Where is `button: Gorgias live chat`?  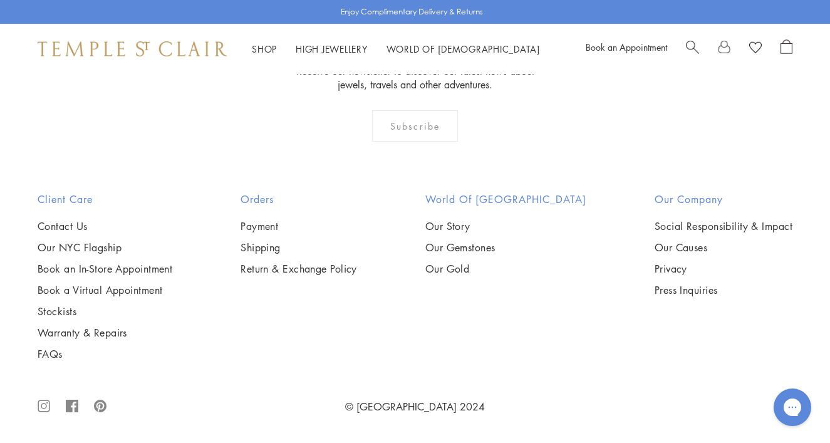
button: Gorgias live chat is located at coordinates (25, 23).